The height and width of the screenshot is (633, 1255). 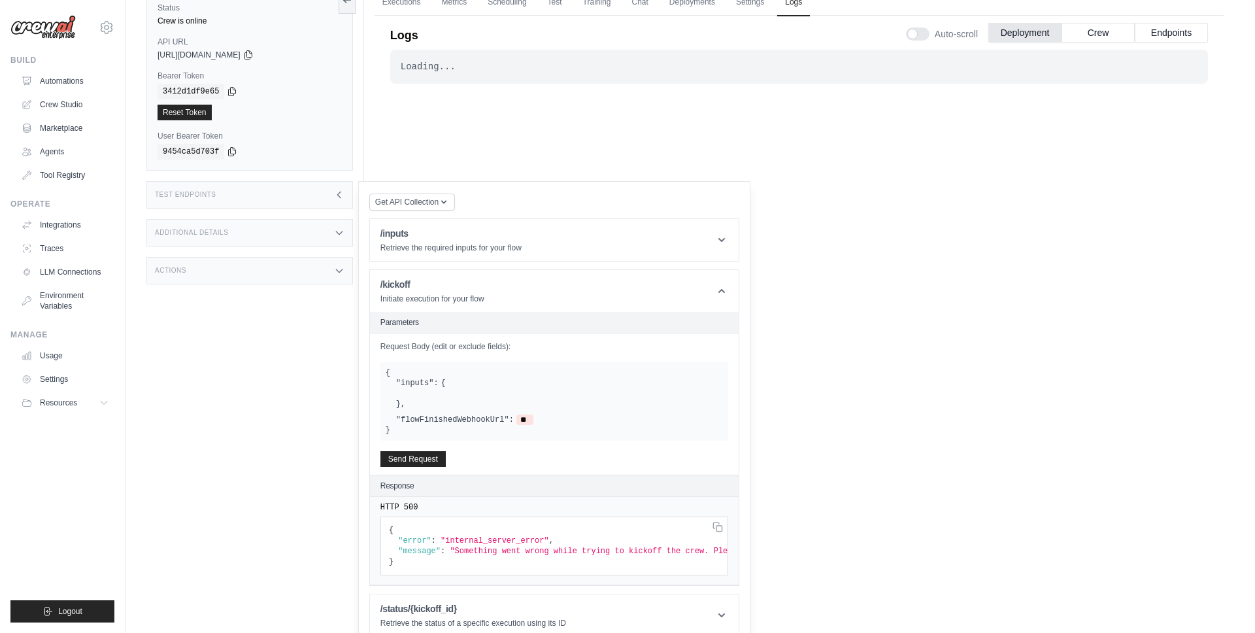 What do you see at coordinates (171, 271) in the screenshot?
I see `h3: Actions` at bounding box center [171, 271].